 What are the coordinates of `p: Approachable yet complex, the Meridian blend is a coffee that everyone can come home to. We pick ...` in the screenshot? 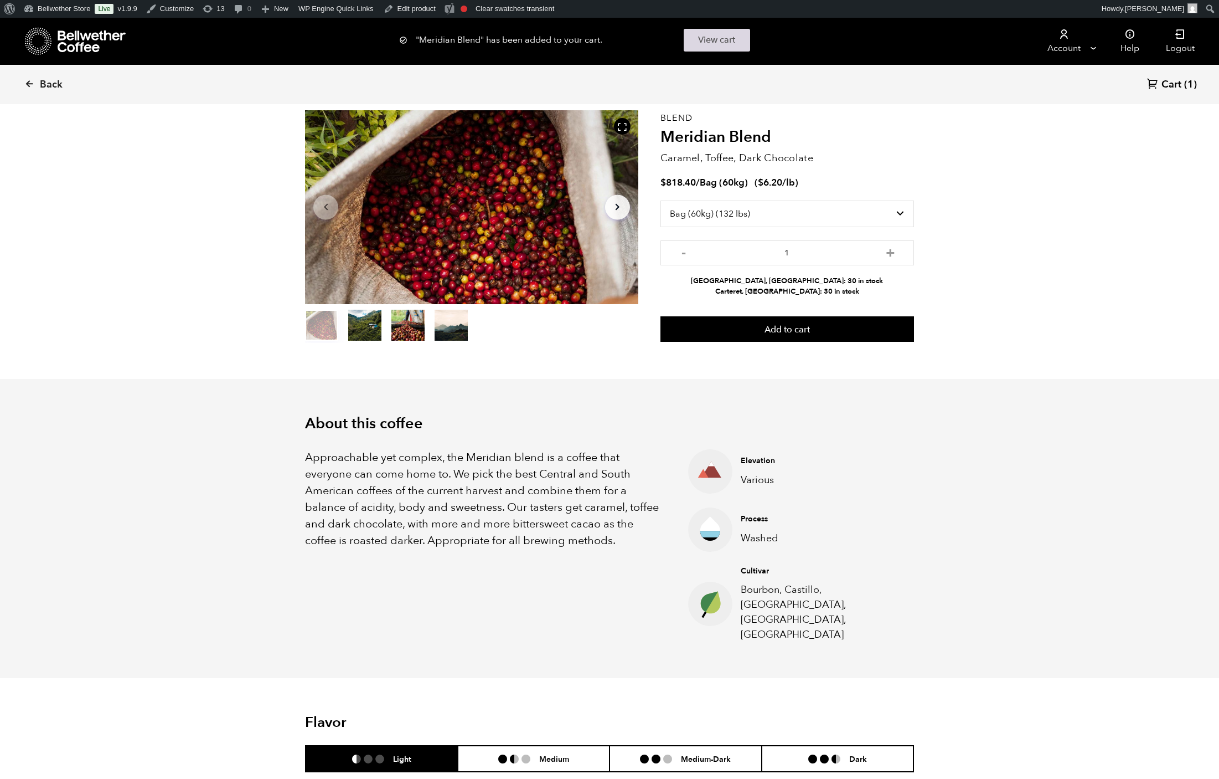 It's located at (483, 499).